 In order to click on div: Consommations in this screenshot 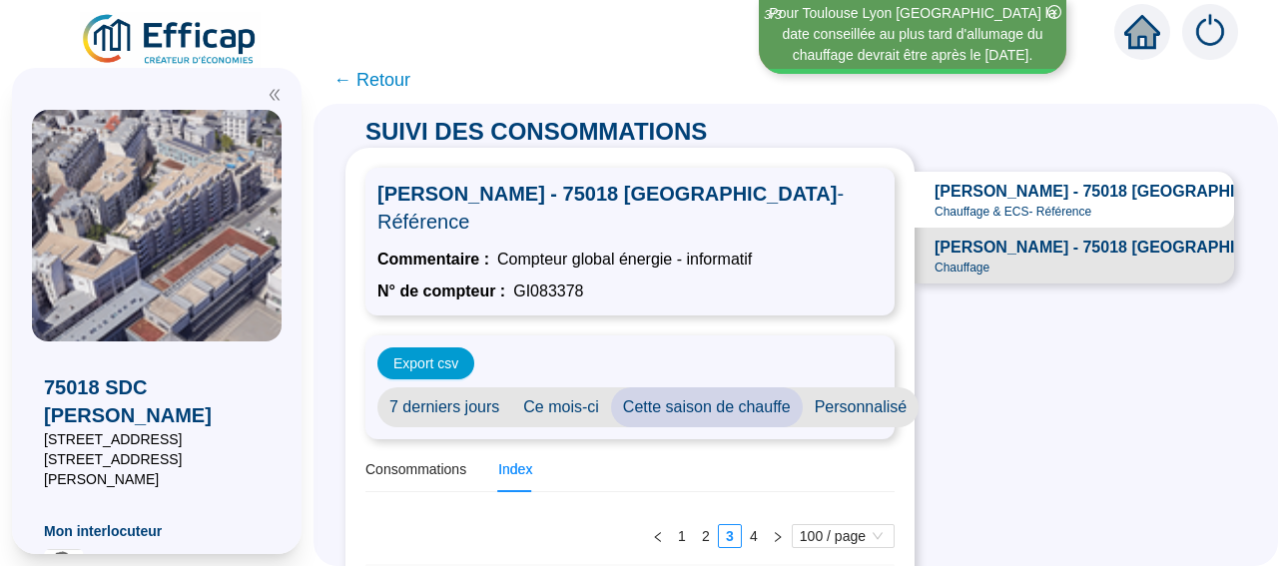, I will do `click(415, 469)`.